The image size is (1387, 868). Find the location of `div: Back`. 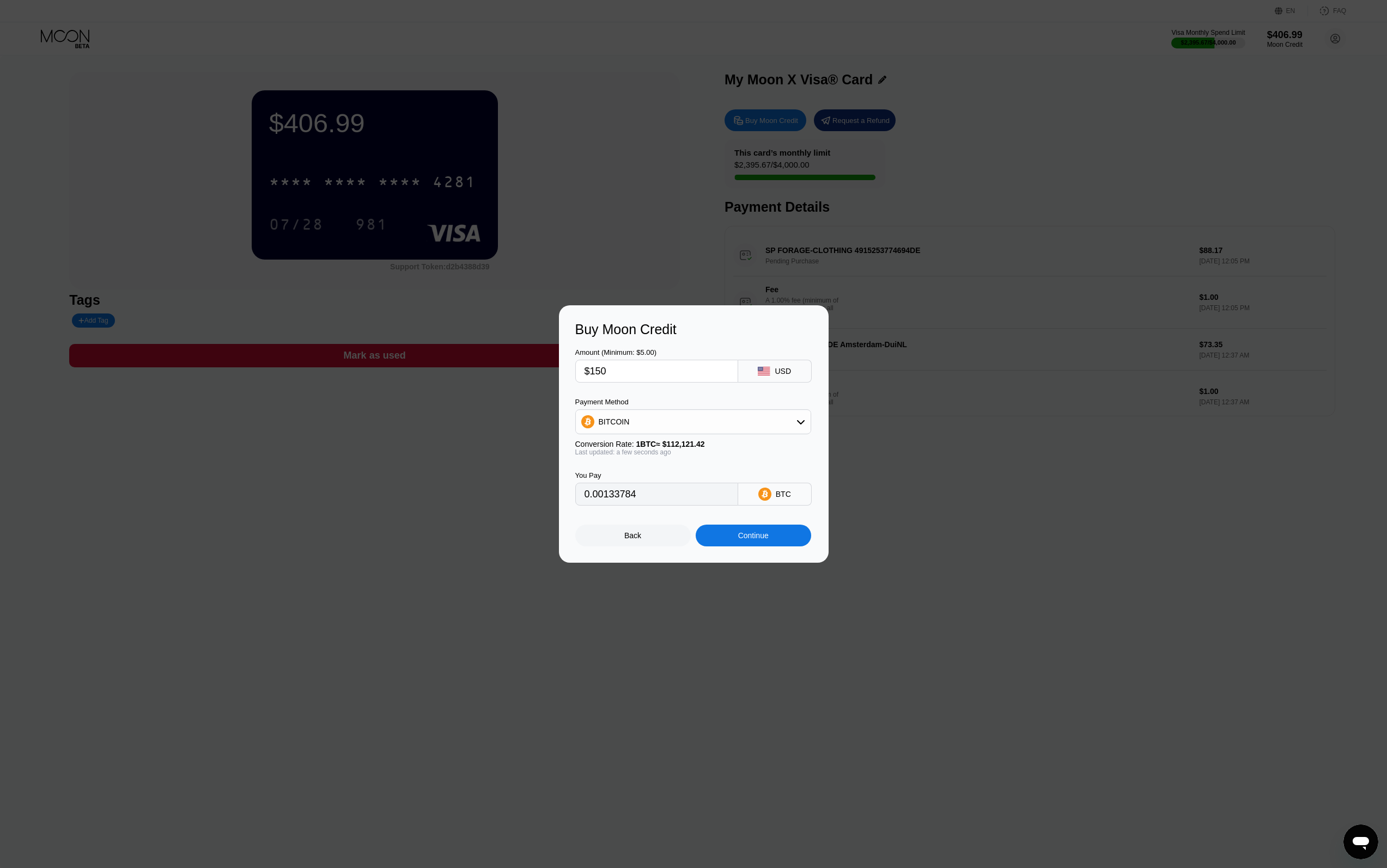

div: Back is located at coordinates (633, 535).